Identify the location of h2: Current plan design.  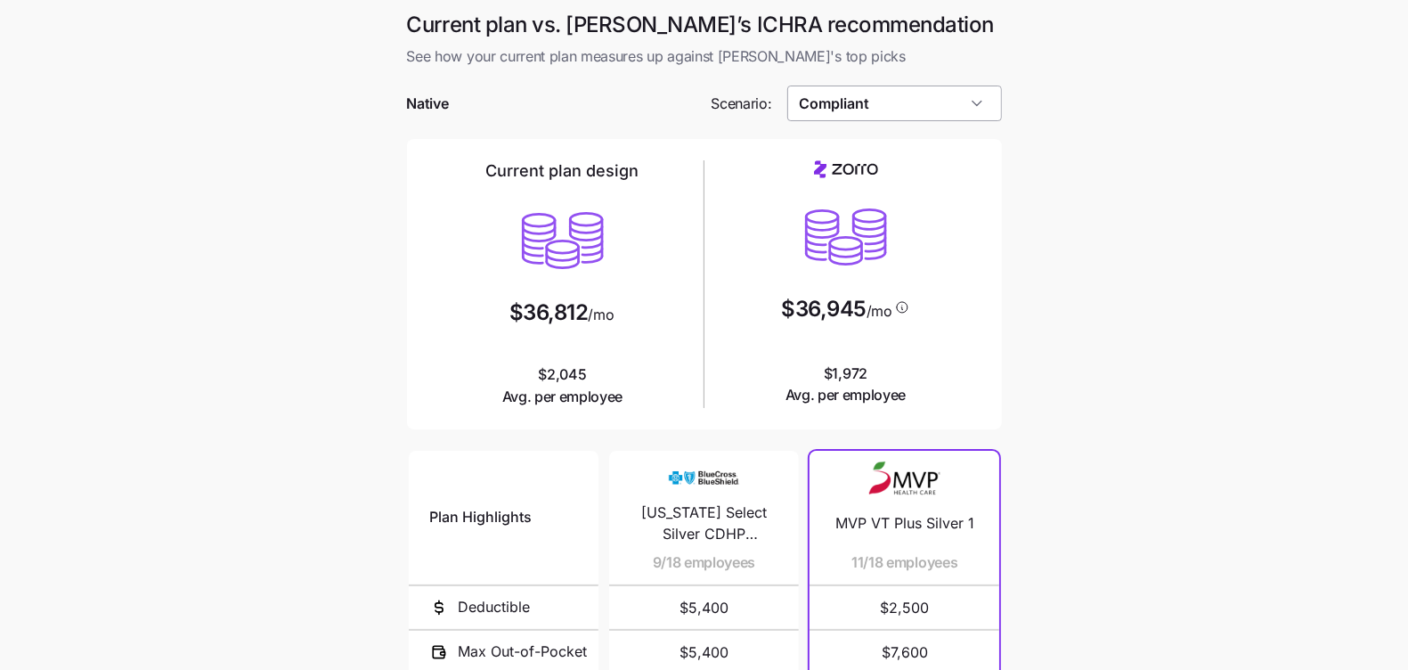
(563, 171).